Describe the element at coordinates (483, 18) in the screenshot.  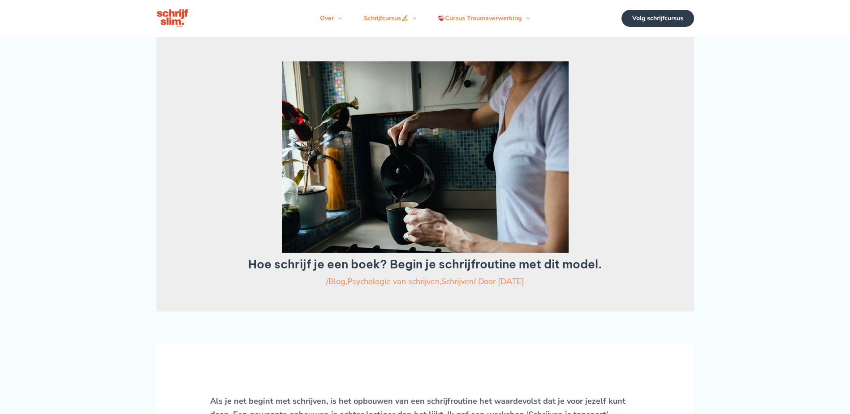
I see `a: Cursus TraumaverwerkingMenu schakelen` at that location.